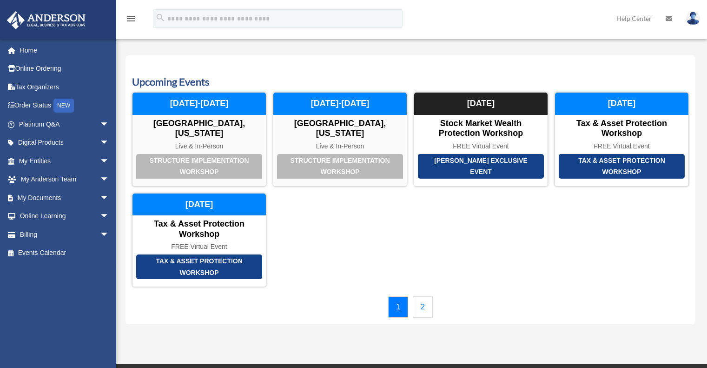  Describe the element at coordinates (65, 234) in the screenshot. I see `a: Billingarrow_drop_down` at that location.